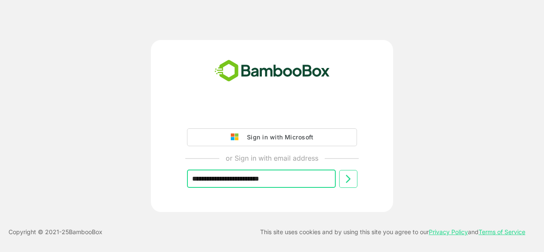 This screenshot has width=544, height=252. Describe the element at coordinates (237, 137) in the screenshot. I see `img: google` at that location.